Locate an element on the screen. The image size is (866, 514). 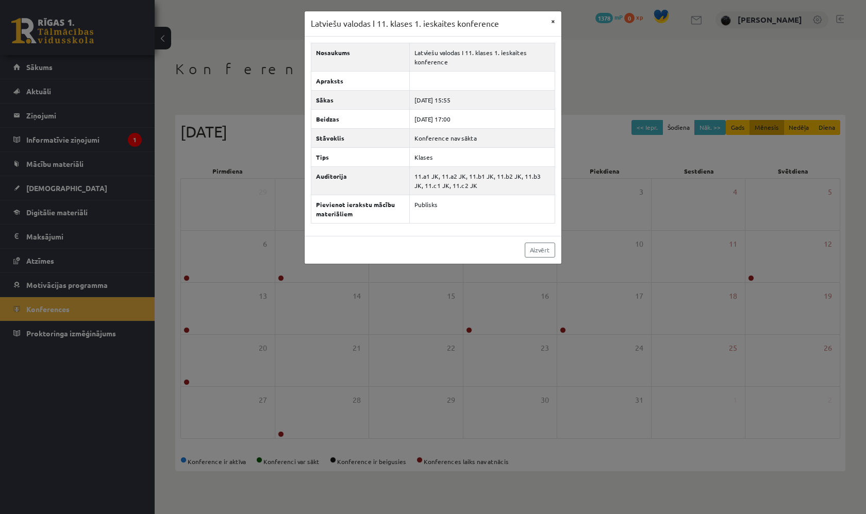
th: Beidzas is located at coordinates (360, 119).